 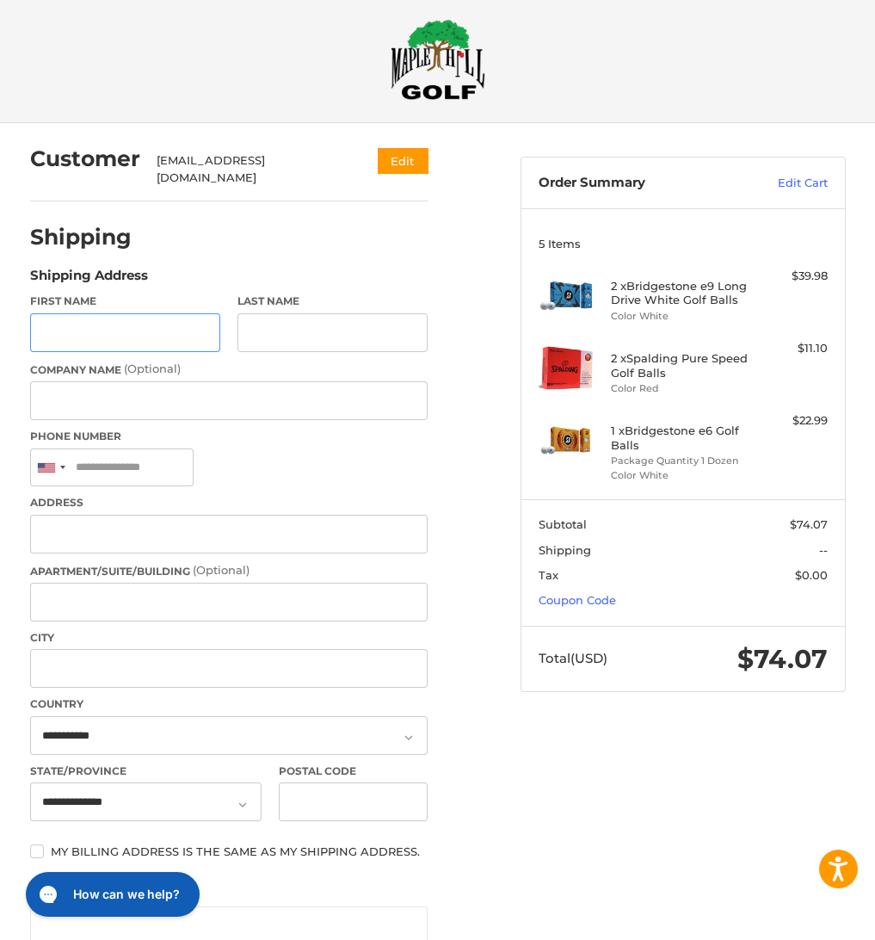 What do you see at coordinates (681, 461) in the screenshot?
I see `li: Package Quantity 1 Dozen` at bounding box center [681, 461].